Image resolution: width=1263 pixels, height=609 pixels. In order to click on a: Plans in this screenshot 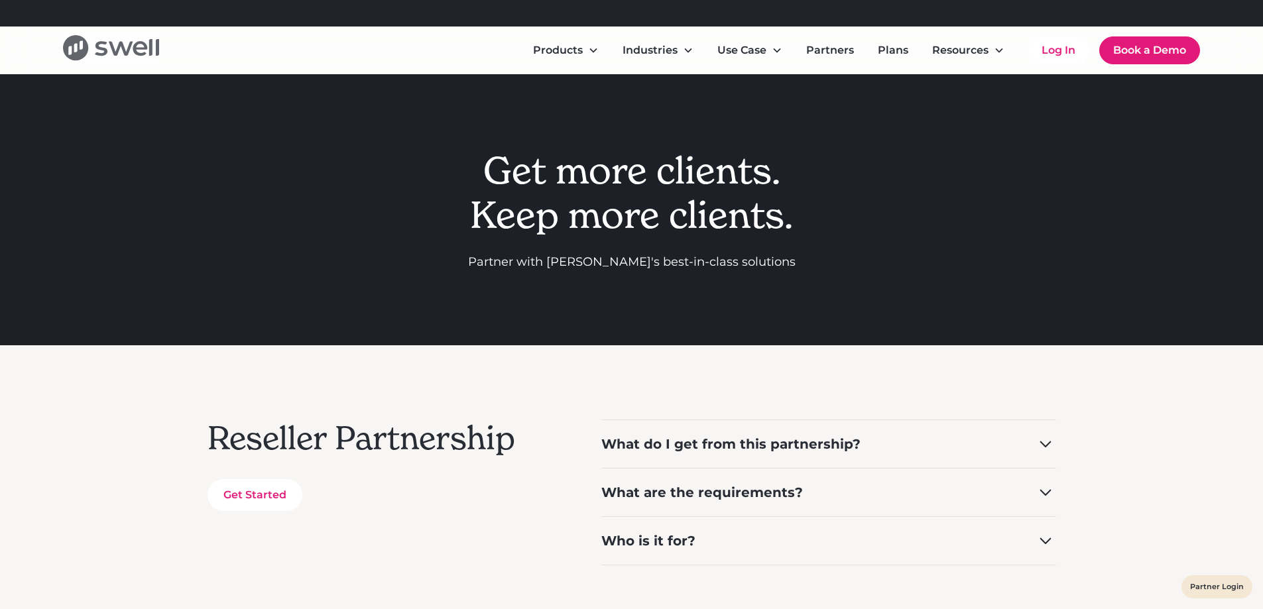, I will do `click(893, 50)`.